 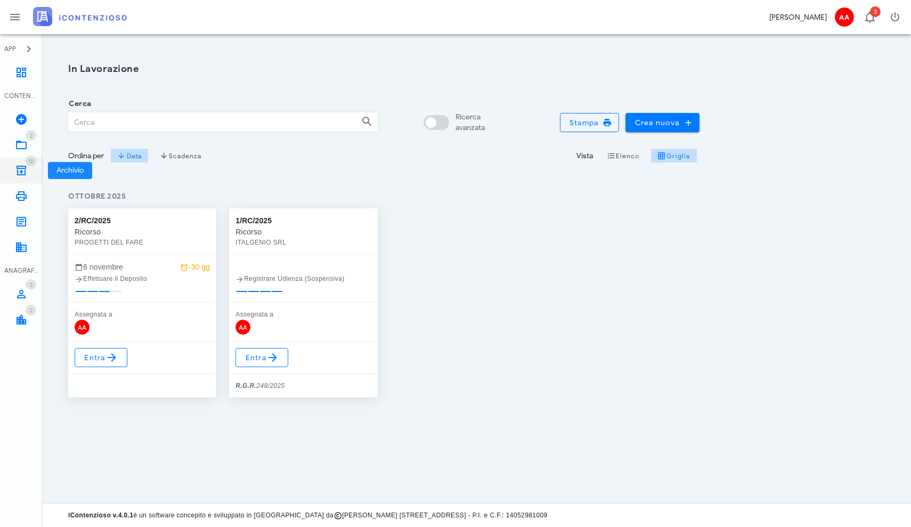 What do you see at coordinates (253, 220) in the screenshot?
I see `div: 1/RC/2025` at bounding box center [253, 220].